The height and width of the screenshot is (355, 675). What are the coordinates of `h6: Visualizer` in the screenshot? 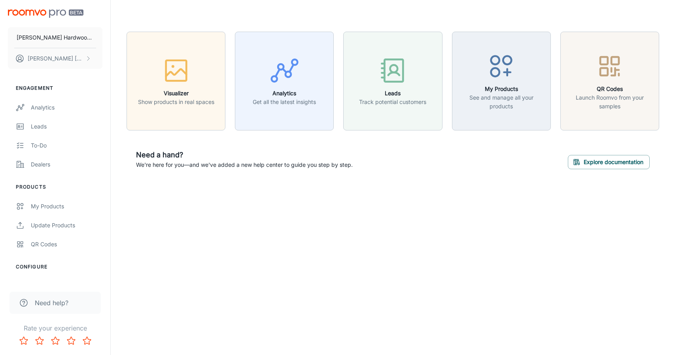 It's located at (176, 93).